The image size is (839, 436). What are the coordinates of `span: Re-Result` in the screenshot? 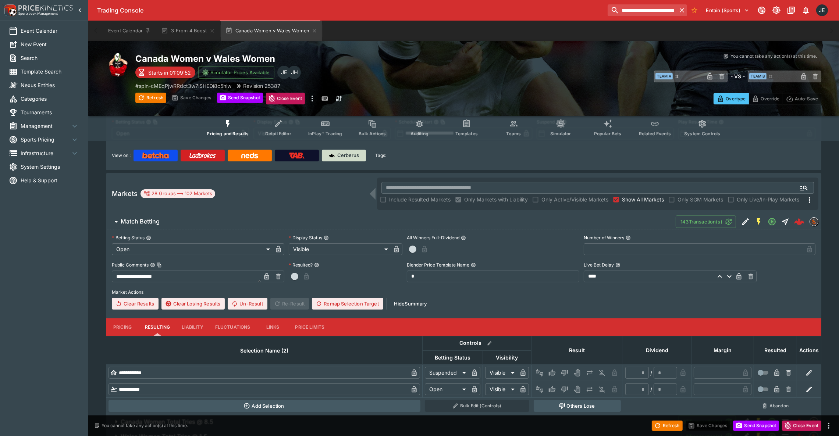 It's located at (290, 304).